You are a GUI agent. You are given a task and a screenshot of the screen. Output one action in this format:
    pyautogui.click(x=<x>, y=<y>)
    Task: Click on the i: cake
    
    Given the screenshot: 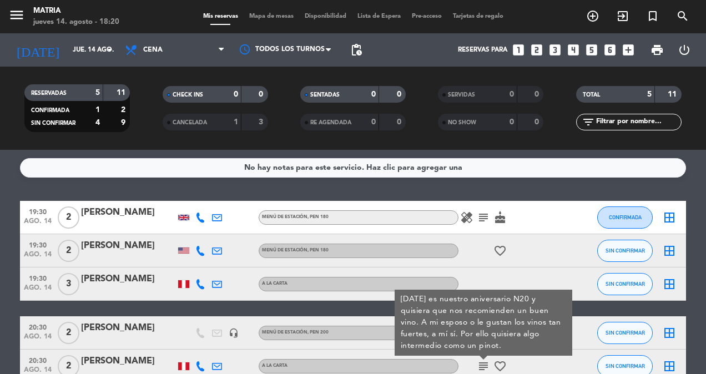 What is the action you would take?
    pyautogui.click(x=500, y=218)
    